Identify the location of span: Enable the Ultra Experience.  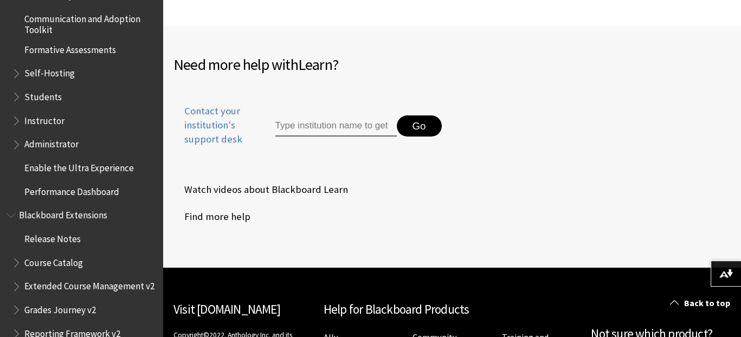
(79, 166).